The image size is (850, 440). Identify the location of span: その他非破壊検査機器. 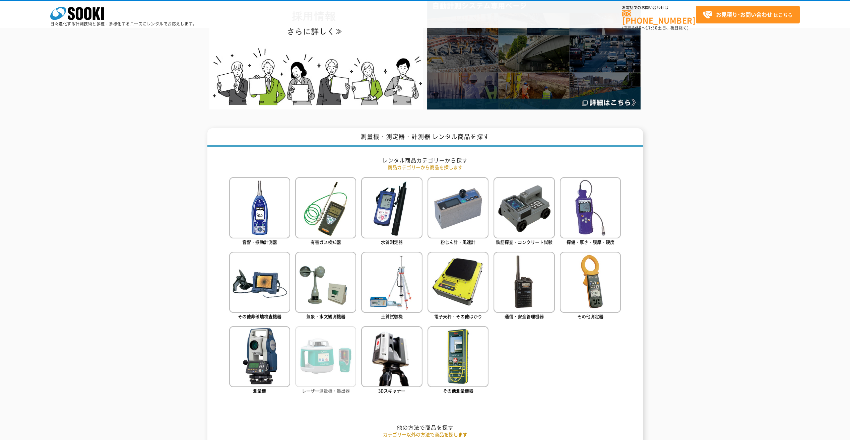
(260, 316).